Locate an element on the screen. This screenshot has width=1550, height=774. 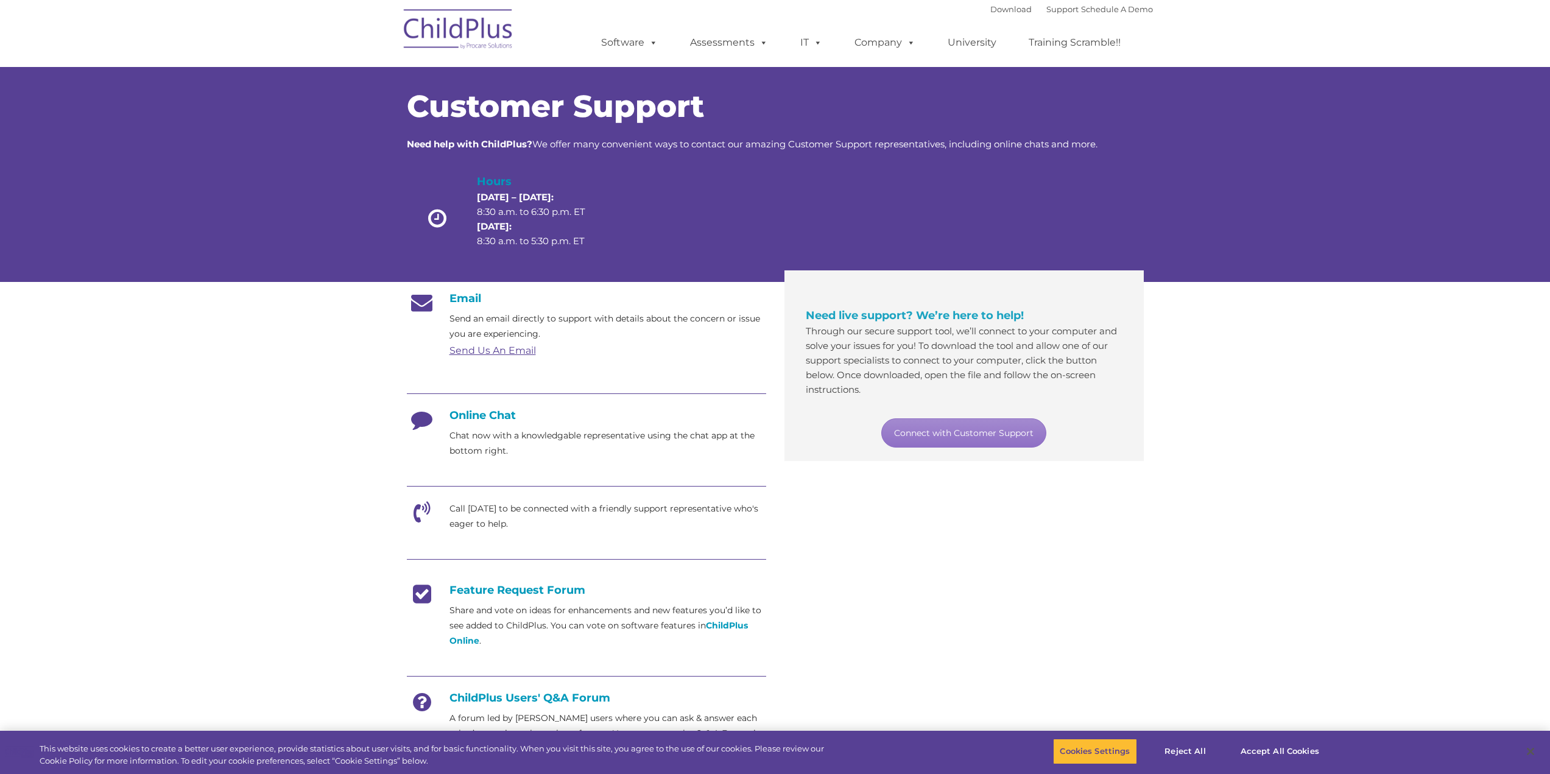
img: ChildPlus by Procare Solutions is located at coordinates (459, 31).